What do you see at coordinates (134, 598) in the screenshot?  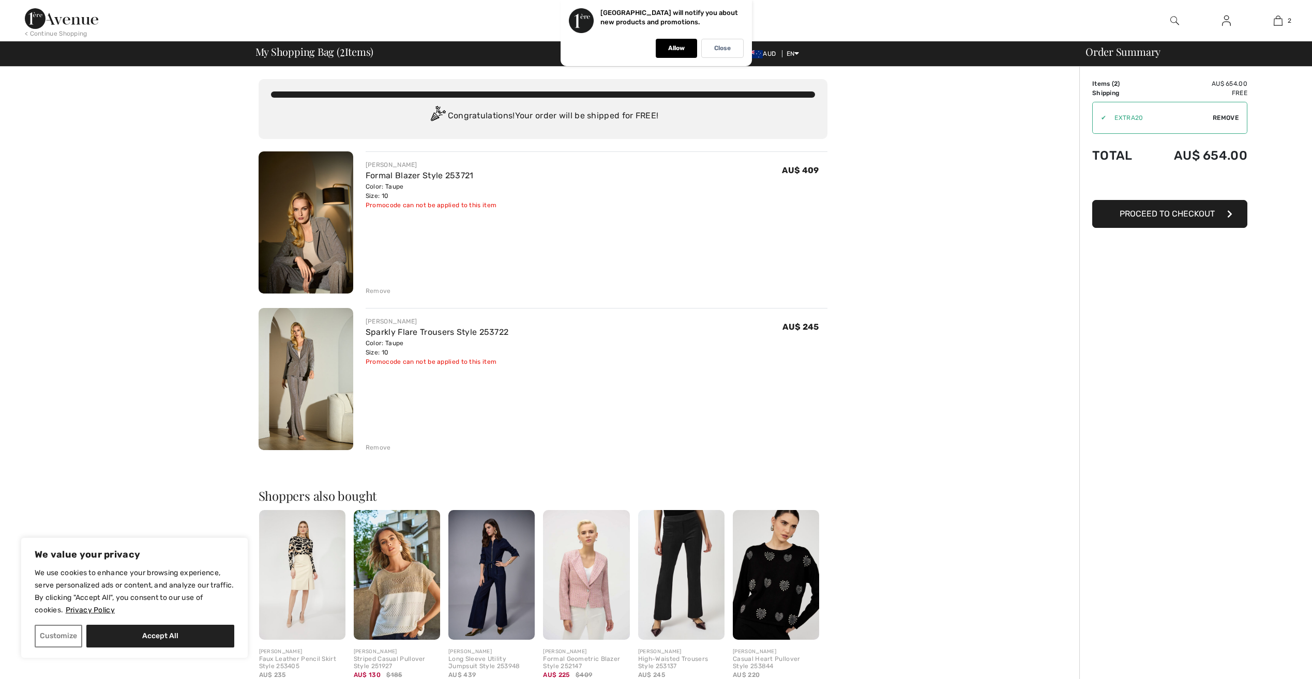 I see `div: We value your privacy` at bounding box center [134, 598].